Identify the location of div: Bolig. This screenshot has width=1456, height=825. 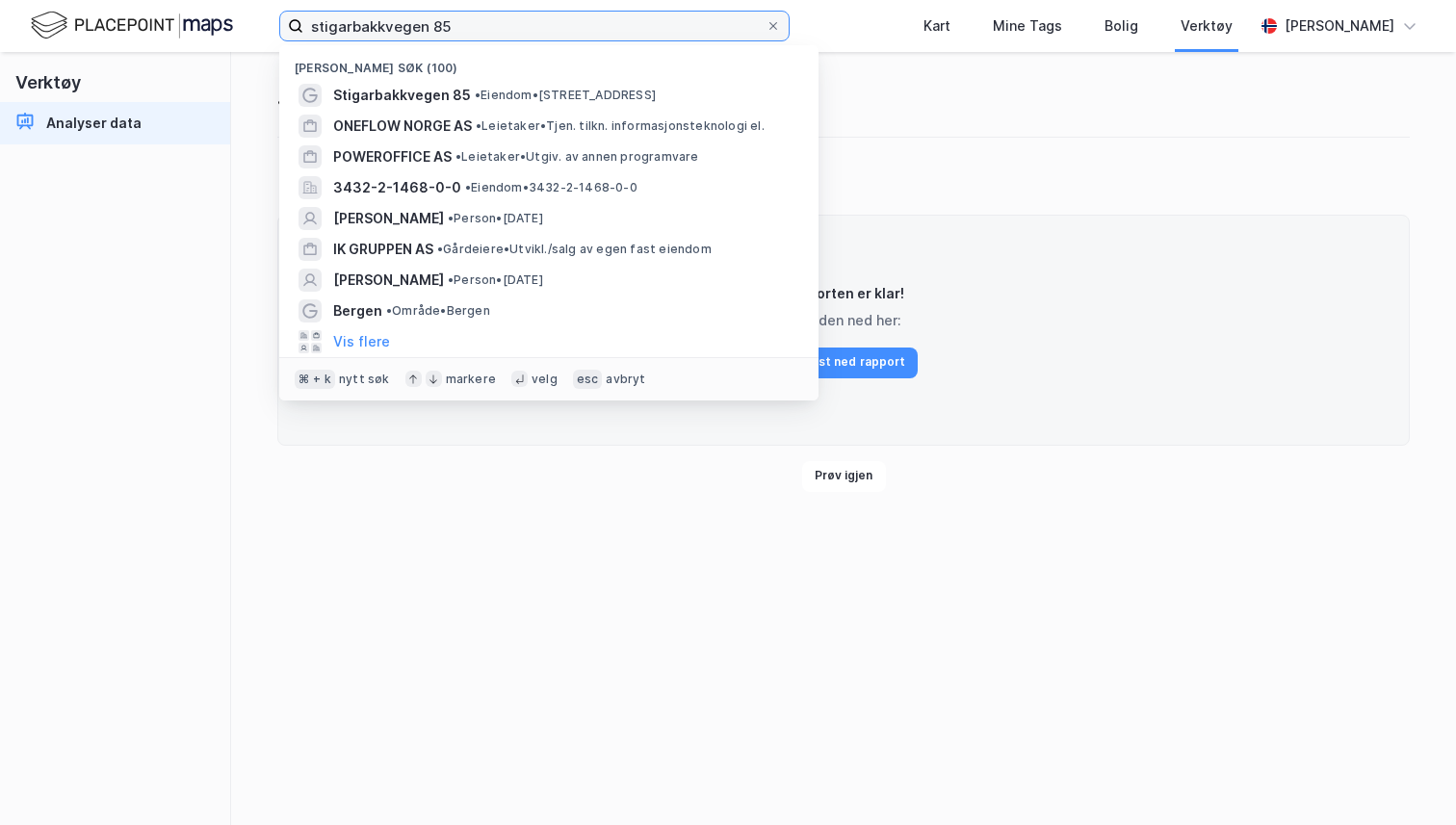
(1121, 26).